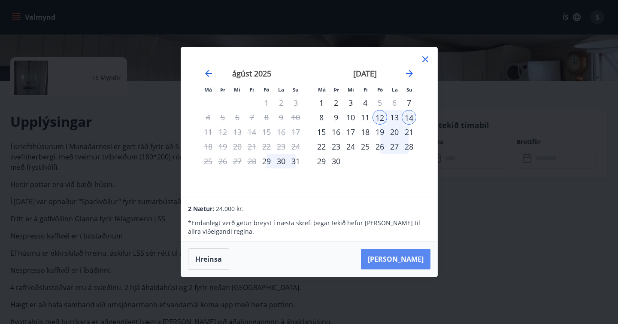 The image size is (618, 324). What do you see at coordinates (201, 208) in the screenshot?
I see `span: 2 Nætur:` at bounding box center [201, 208].